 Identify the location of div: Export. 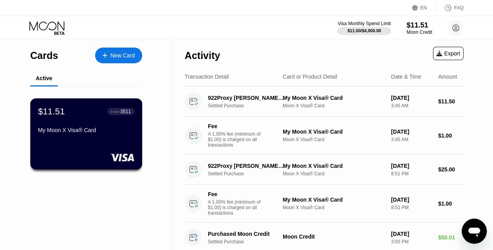
(448, 53).